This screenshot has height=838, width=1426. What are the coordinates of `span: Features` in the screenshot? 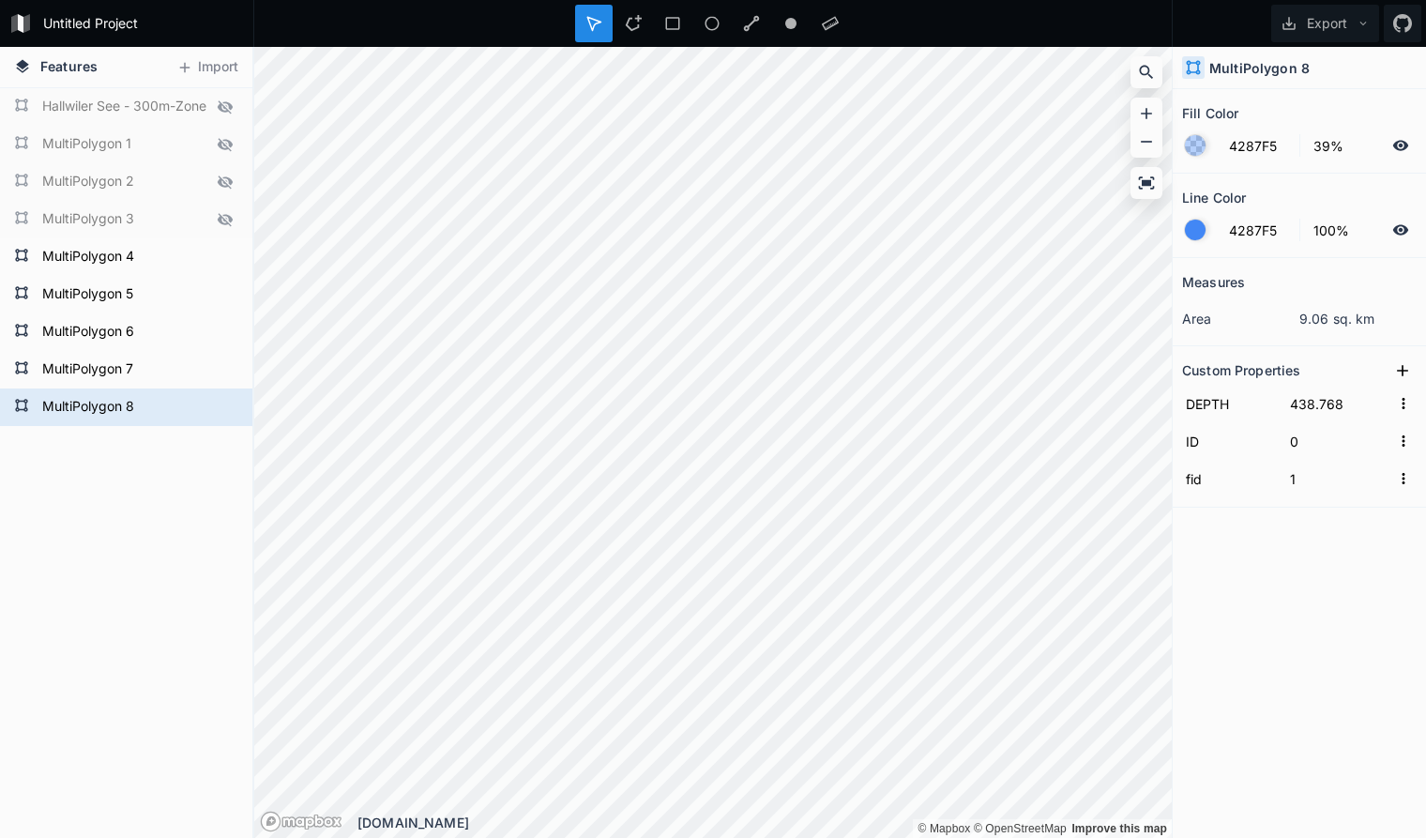 It's located at (68, 66).